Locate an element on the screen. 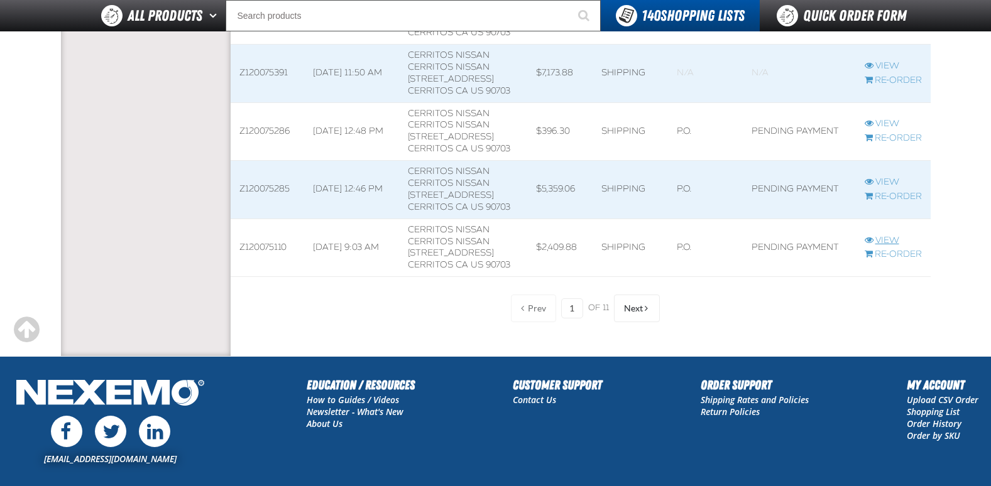  td: $7,173.88 is located at coordinates (560, 73).